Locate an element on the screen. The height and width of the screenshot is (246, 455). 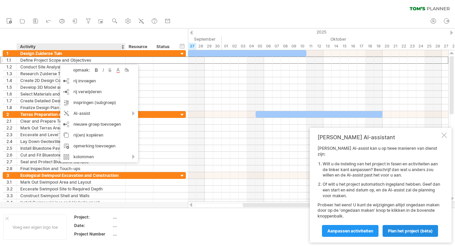
span: Aanpassen activiteiten is located at coordinates (350, 231).